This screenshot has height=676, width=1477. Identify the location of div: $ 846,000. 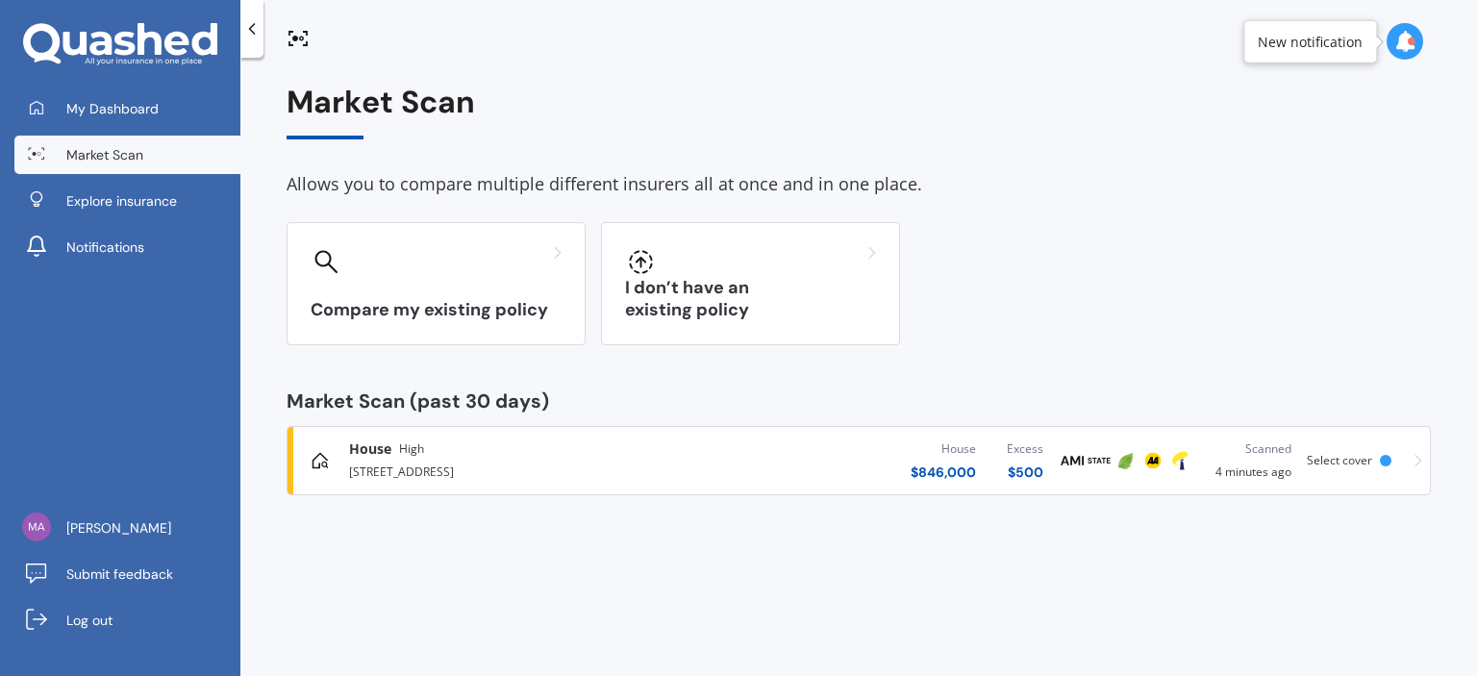
(943, 472).